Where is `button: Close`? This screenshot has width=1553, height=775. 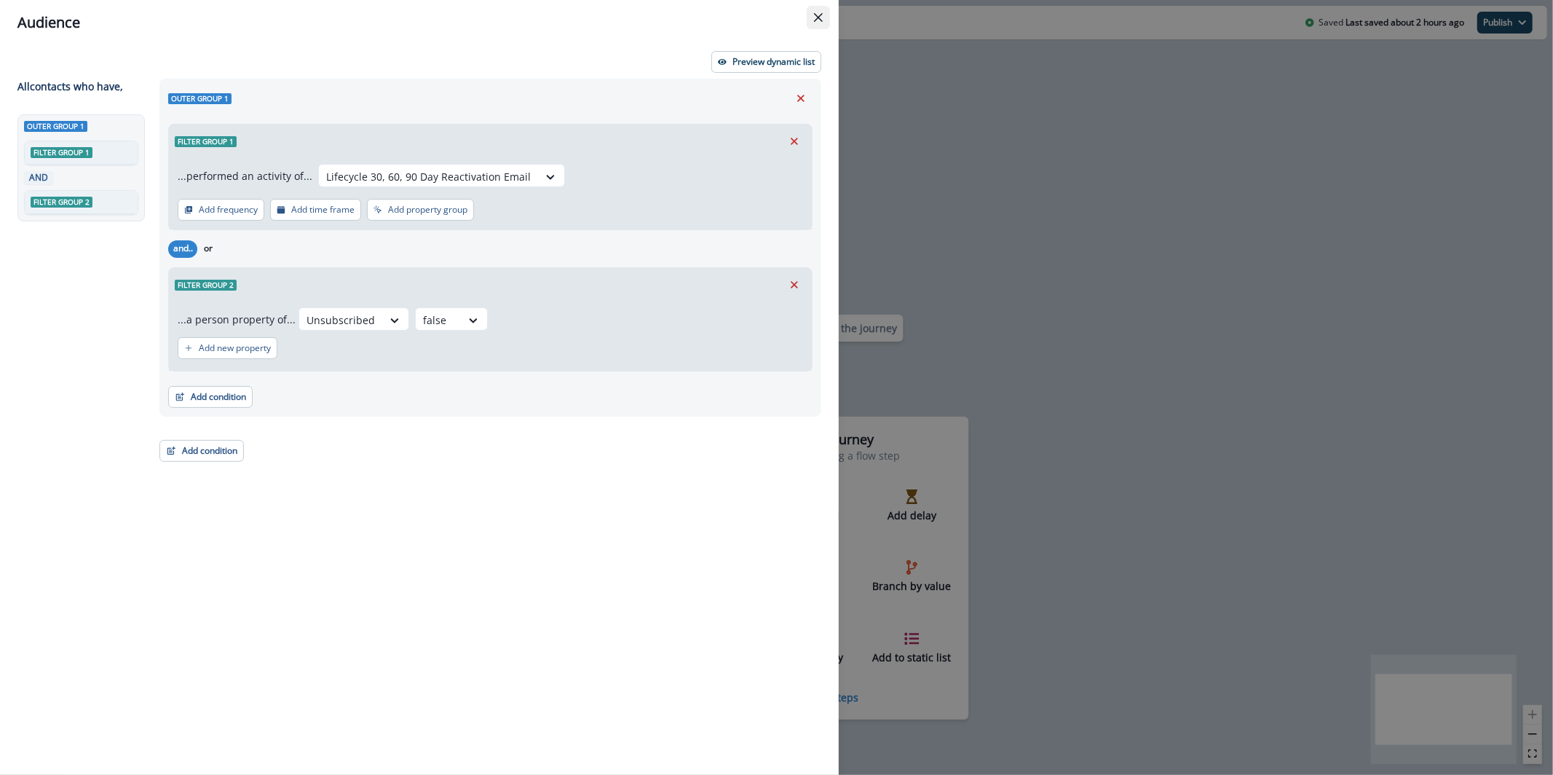
button: Close is located at coordinates (819, 17).